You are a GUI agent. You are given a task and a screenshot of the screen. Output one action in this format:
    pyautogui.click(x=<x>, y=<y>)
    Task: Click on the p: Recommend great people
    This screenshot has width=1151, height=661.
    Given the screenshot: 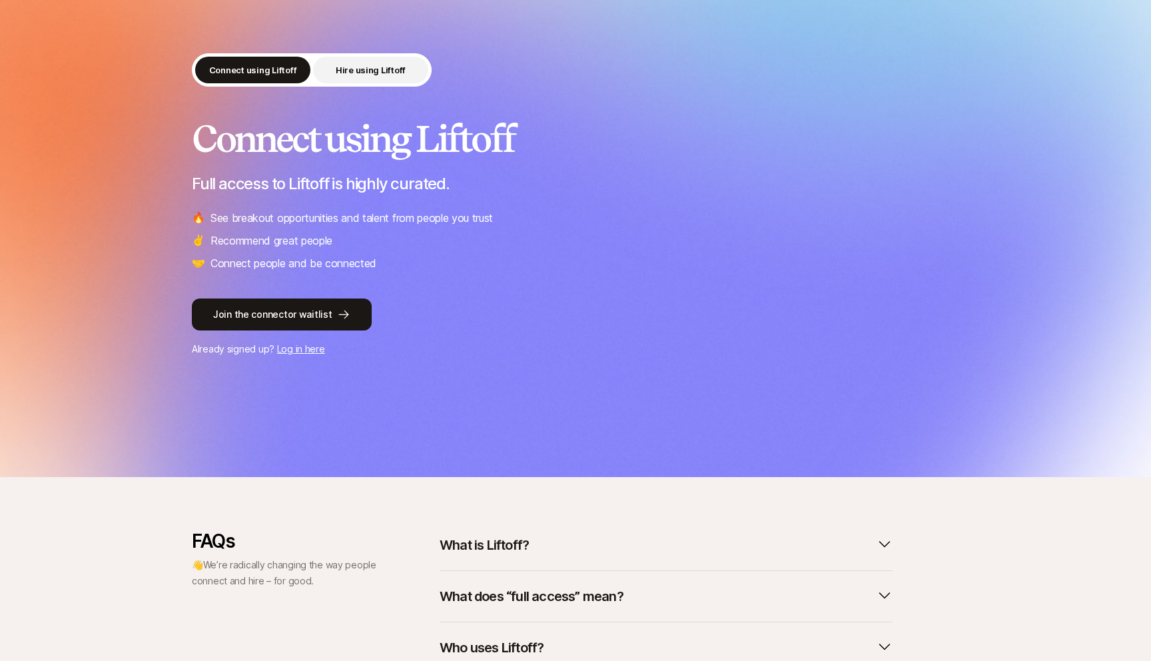 What is the action you would take?
    pyautogui.click(x=271, y=240)
    